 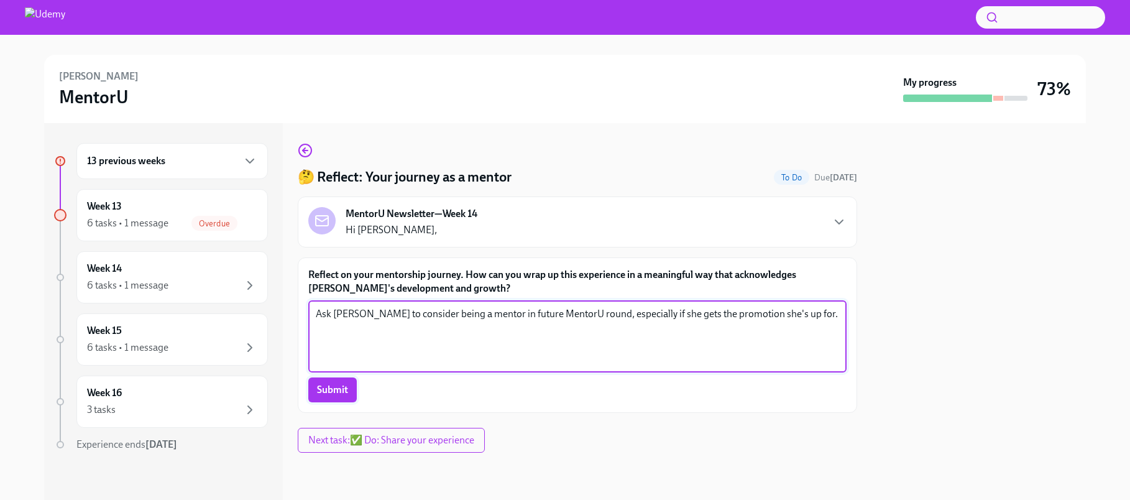 I want to click on a: Next task:✅ Do: Share your experience, so click(x=391, y=440).